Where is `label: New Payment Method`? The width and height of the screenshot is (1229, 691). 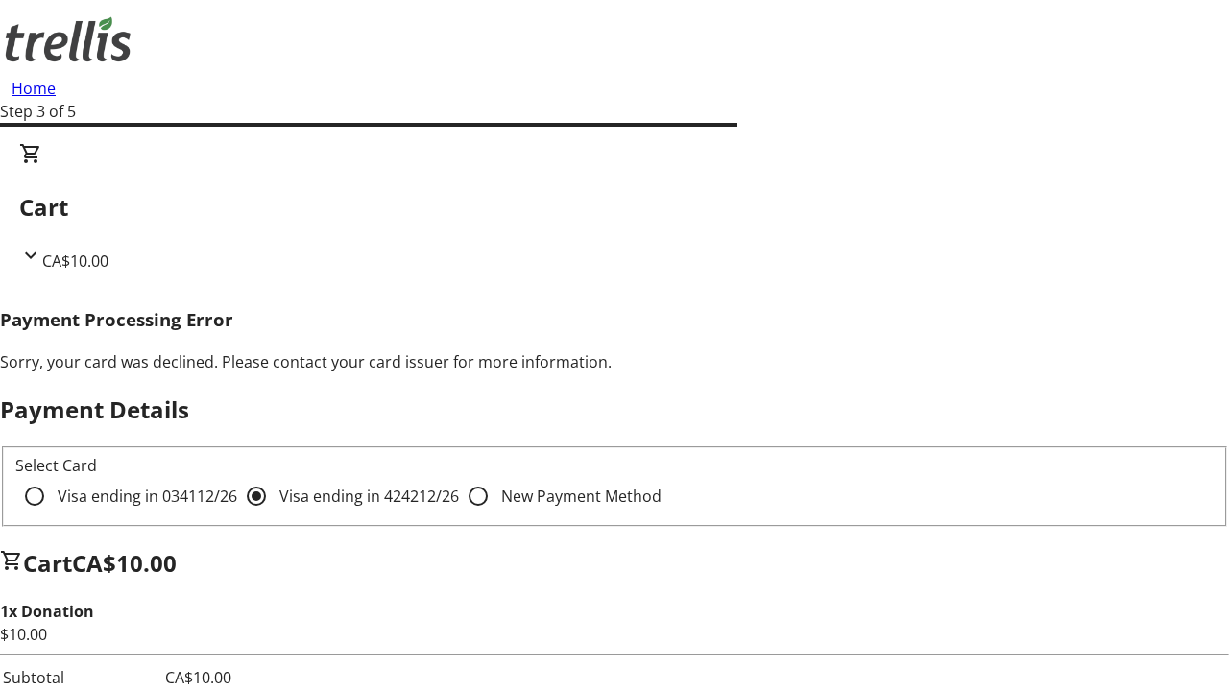 label: New Payment Method is located at coordinates (579, 496).